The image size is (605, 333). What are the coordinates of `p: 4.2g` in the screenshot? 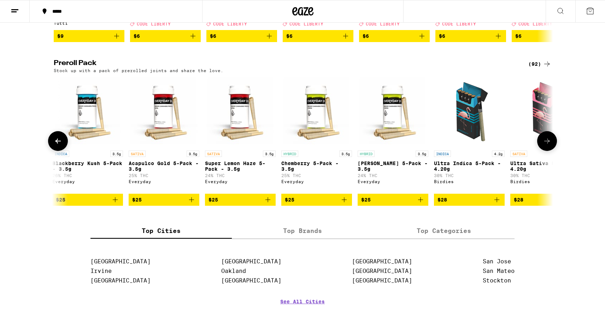 It's located at (498, 154).